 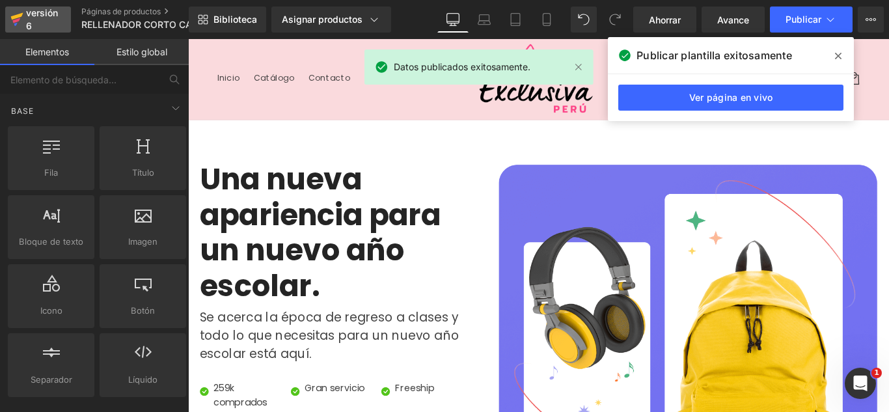 I want to click on font: Botón, so click(x=143, y=310).